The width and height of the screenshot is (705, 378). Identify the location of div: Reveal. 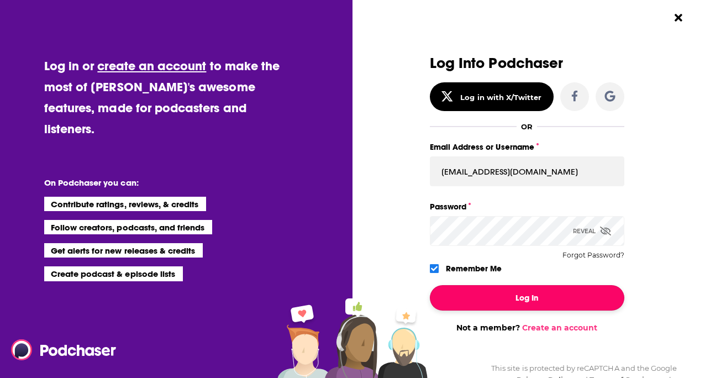
(591, 231).